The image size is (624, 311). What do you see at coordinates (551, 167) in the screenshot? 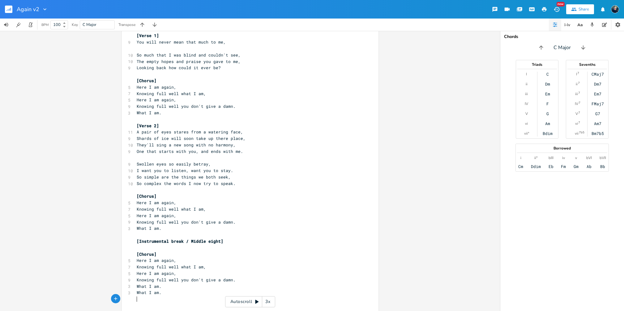
I see `div: Eb` at bounding box center [551, 167].